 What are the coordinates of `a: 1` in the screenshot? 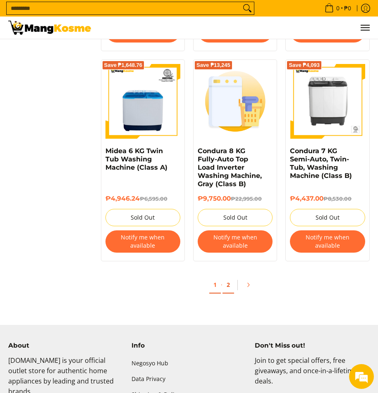 It's located at (215, 285).